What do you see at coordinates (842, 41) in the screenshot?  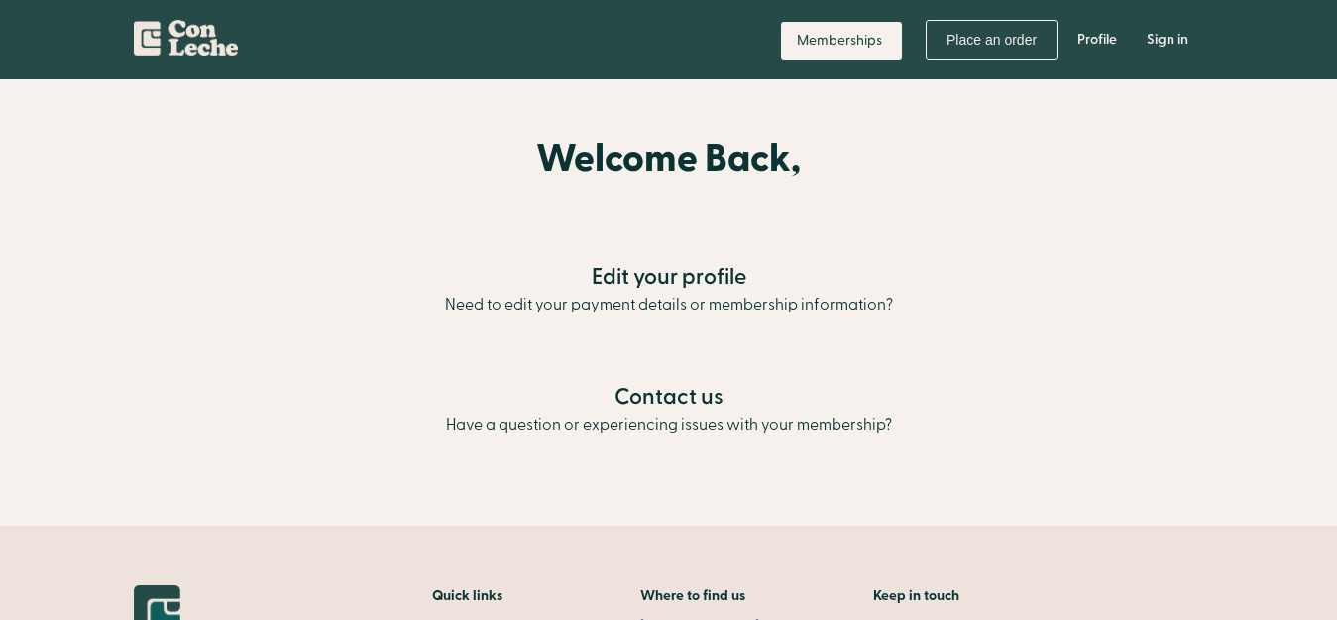 I see `a: Memberships` at bounding box center [842, 41].